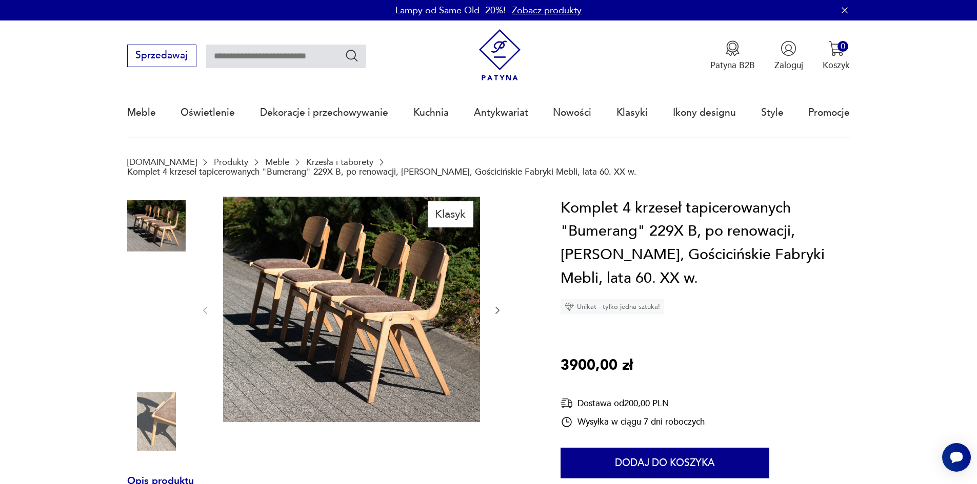  What do you see at coordinates (324, 113) in the screenshot?
I see `a: Dekoracje i przechowywanie` at bounding box center [324, 113].